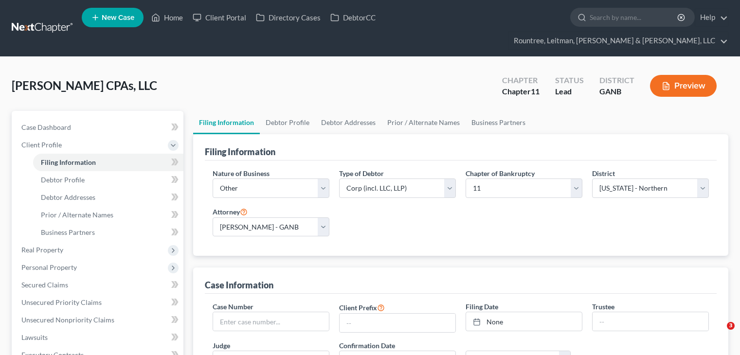 This screenshot has height=355, width=740. I want to click on div: GANB, so click(617, 91).